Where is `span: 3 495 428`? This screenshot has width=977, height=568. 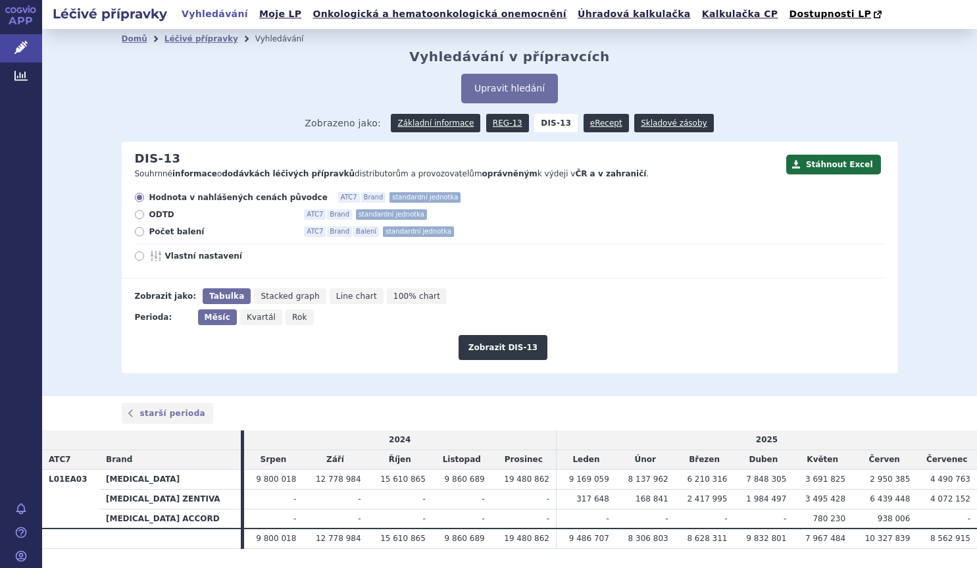
span: 3 495 428 is located at coordinates (825, 499).